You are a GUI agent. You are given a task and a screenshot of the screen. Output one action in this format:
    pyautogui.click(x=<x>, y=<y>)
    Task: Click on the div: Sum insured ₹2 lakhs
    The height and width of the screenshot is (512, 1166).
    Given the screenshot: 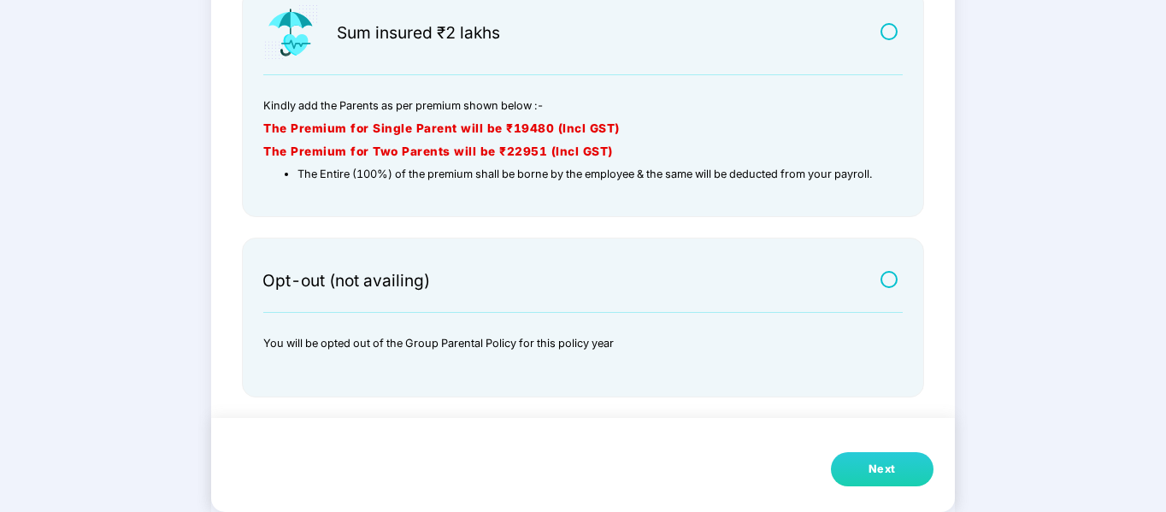 What is the action you would take?
    pyautogui.click(x=418, y=34)
    